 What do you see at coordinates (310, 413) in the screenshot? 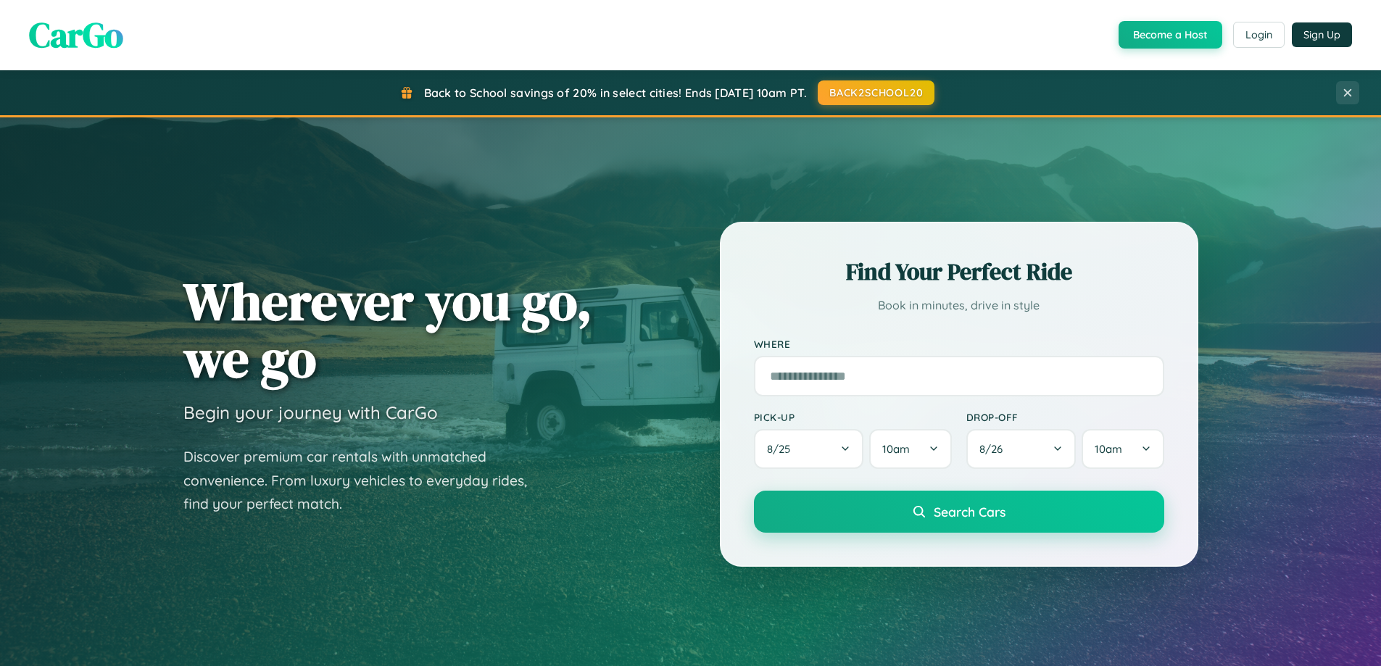
I see `h3: Begin your journey with CarGo` at bounding box center [310, 413].